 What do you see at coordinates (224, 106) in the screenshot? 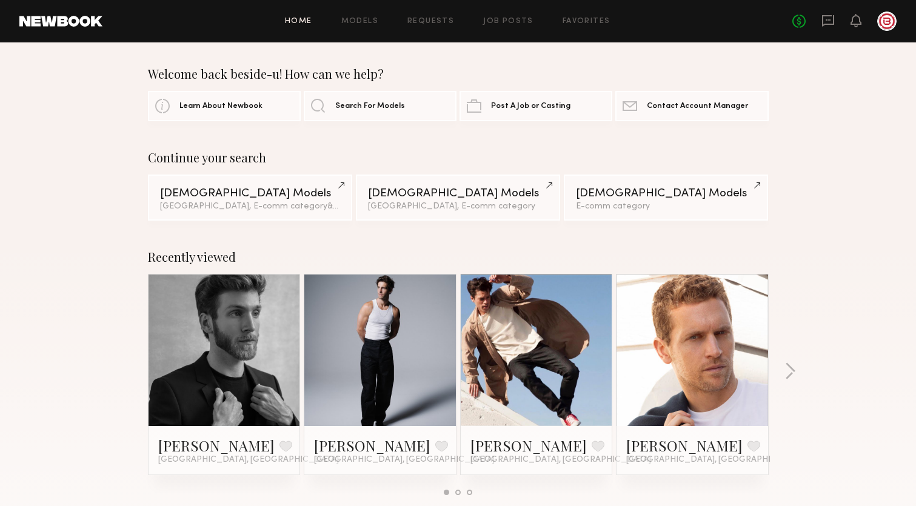
I see `a: Learn About Newbook` at bounding box center [224, 106].